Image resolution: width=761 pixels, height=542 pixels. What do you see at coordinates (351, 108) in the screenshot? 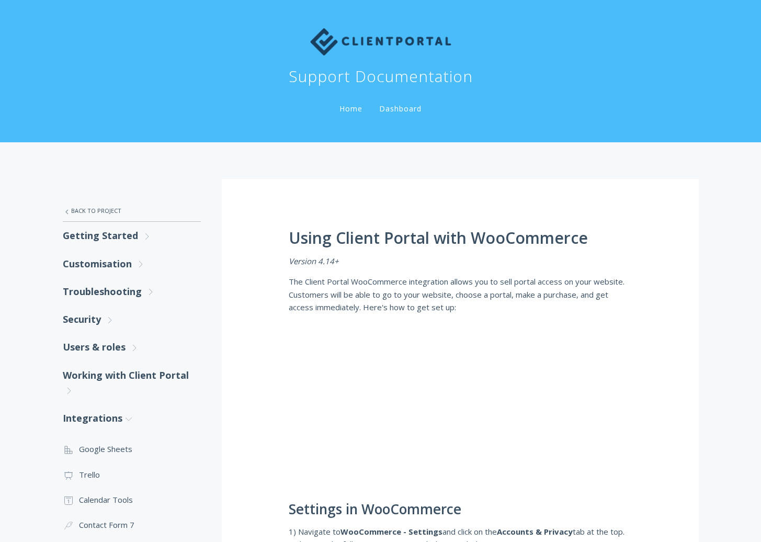
I see `a: Home` at bounding box center [351, 108].